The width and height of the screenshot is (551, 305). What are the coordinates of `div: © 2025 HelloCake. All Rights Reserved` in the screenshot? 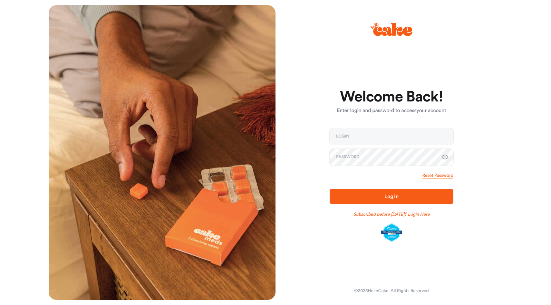 It's located at (391, 291).